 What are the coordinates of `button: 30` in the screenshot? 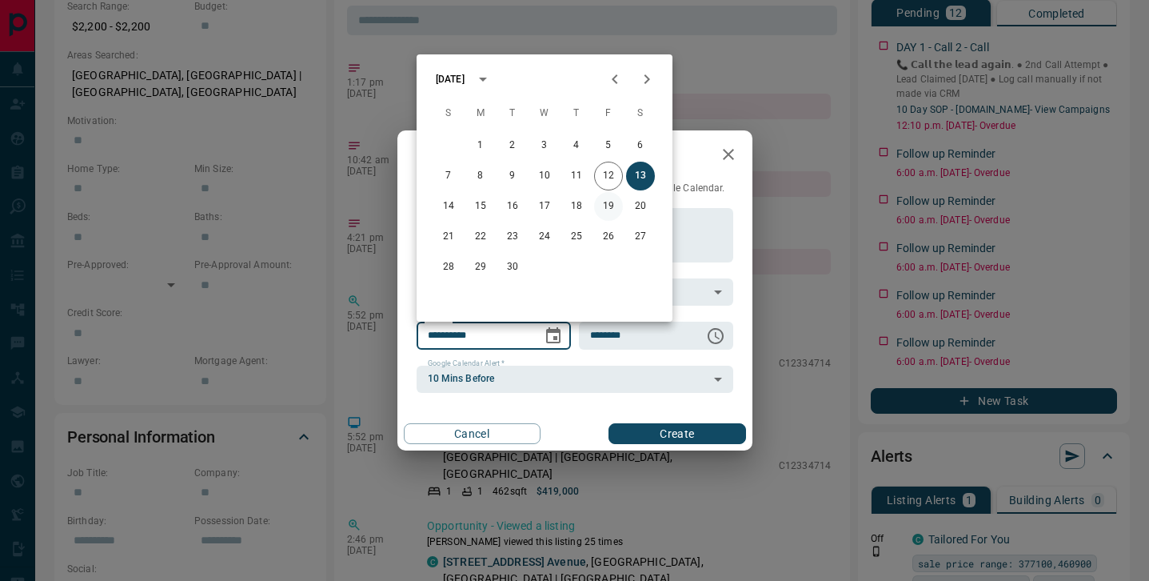 It's located at (513, 267).